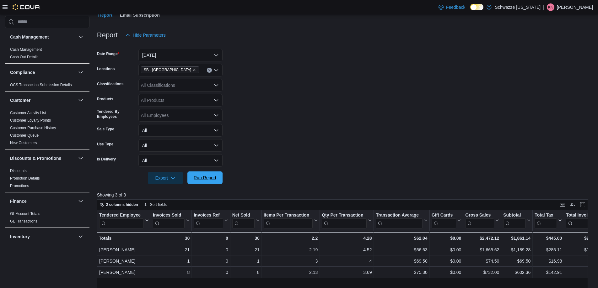  I want to click on span: OCS Transaction Submission Details, so click(41, 85).